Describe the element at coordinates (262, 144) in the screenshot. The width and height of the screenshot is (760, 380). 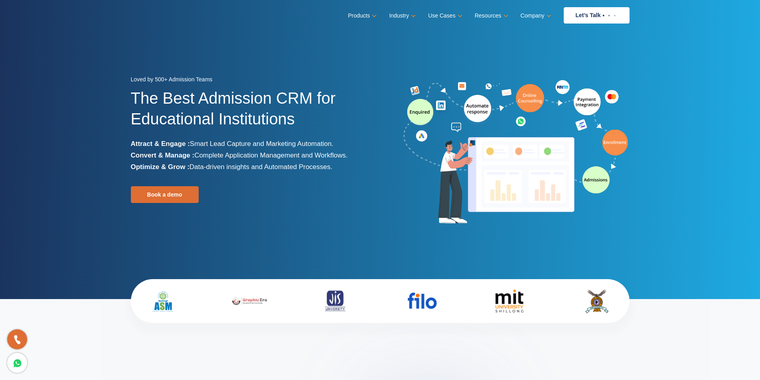
I see `span: Smart Lead Capture and Marketing Automation.` at that location.